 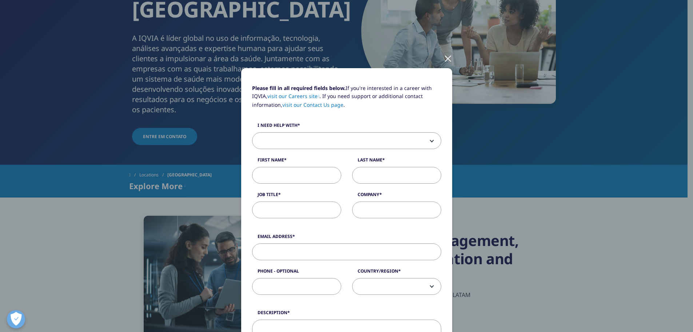 What do you see at coordinates (294, 96) in the screenshot?
I see `a: visit our Careers site` at bounding box center [294, 96].